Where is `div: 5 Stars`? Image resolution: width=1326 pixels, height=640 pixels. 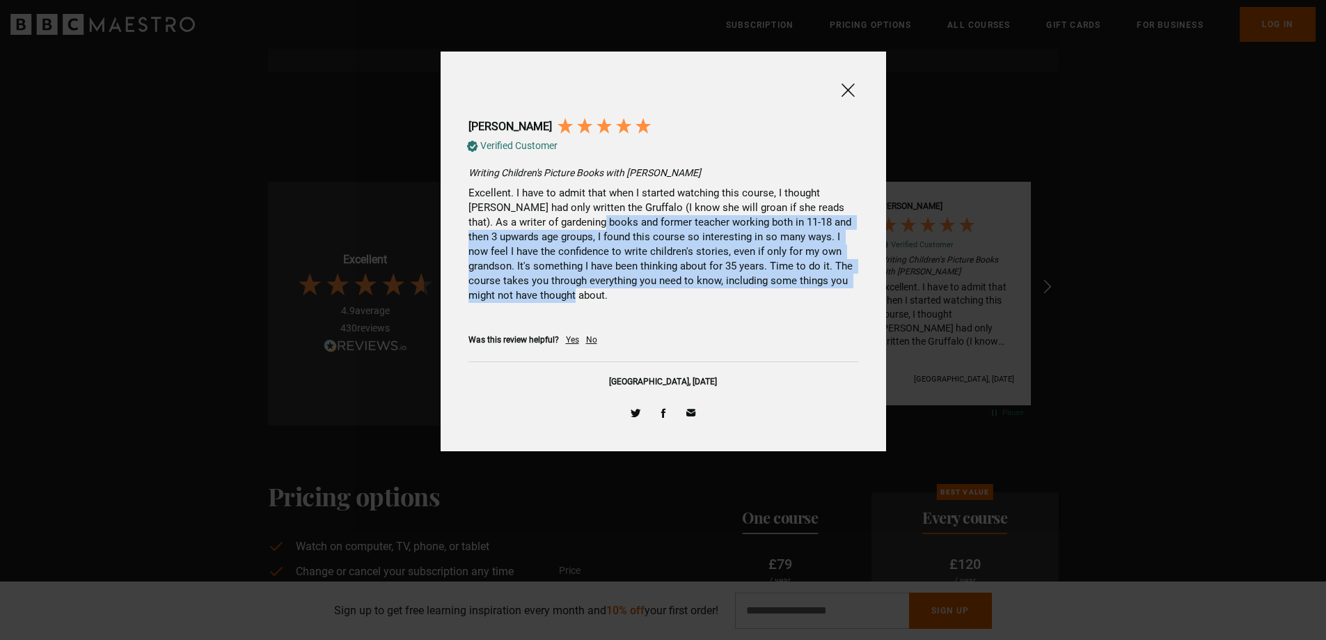 div: 5 Stars is located at coordinates (604, 126).